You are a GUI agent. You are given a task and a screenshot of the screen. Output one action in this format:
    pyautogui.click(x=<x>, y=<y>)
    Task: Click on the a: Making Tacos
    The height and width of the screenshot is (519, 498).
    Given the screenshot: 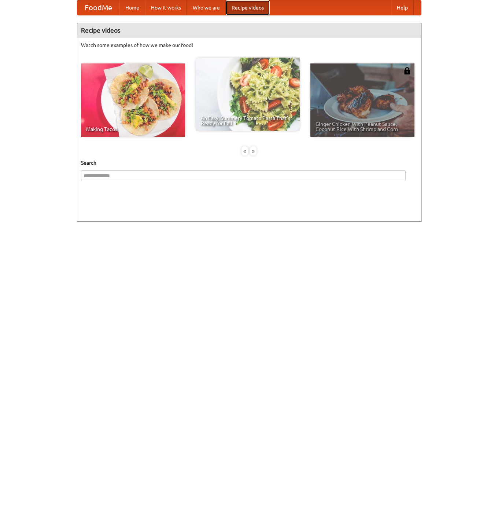 What is the action you would take?
    pyautogui.click(x=133, y=100)
    